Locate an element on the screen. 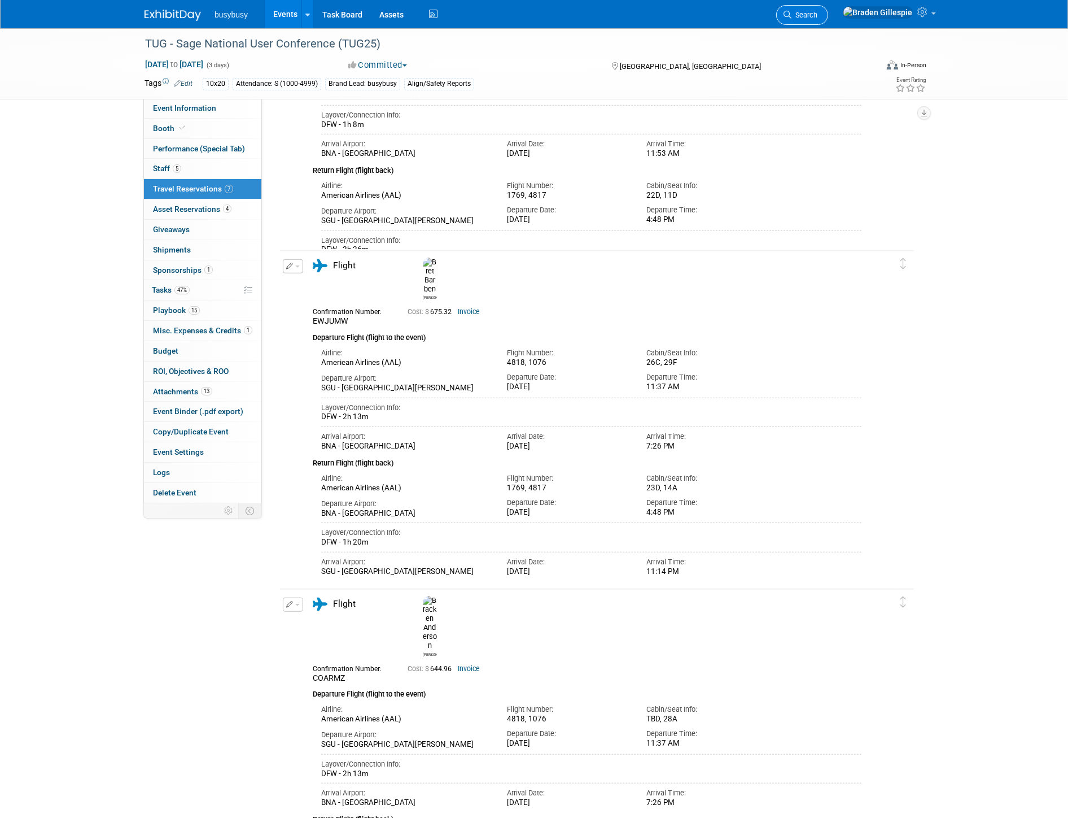 The height and width of the screenshot is (818, 1068). span: 5 is located at coordinates (177, 168).